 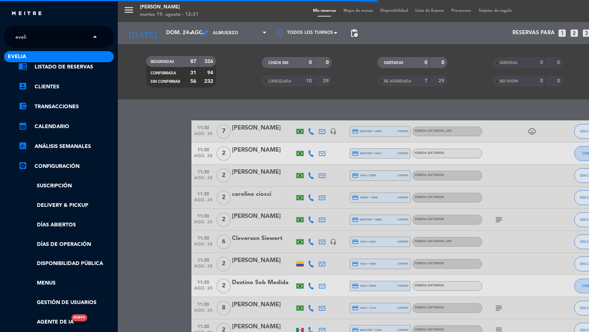 I want to click on a: Menus, so click(x=66, y=283).